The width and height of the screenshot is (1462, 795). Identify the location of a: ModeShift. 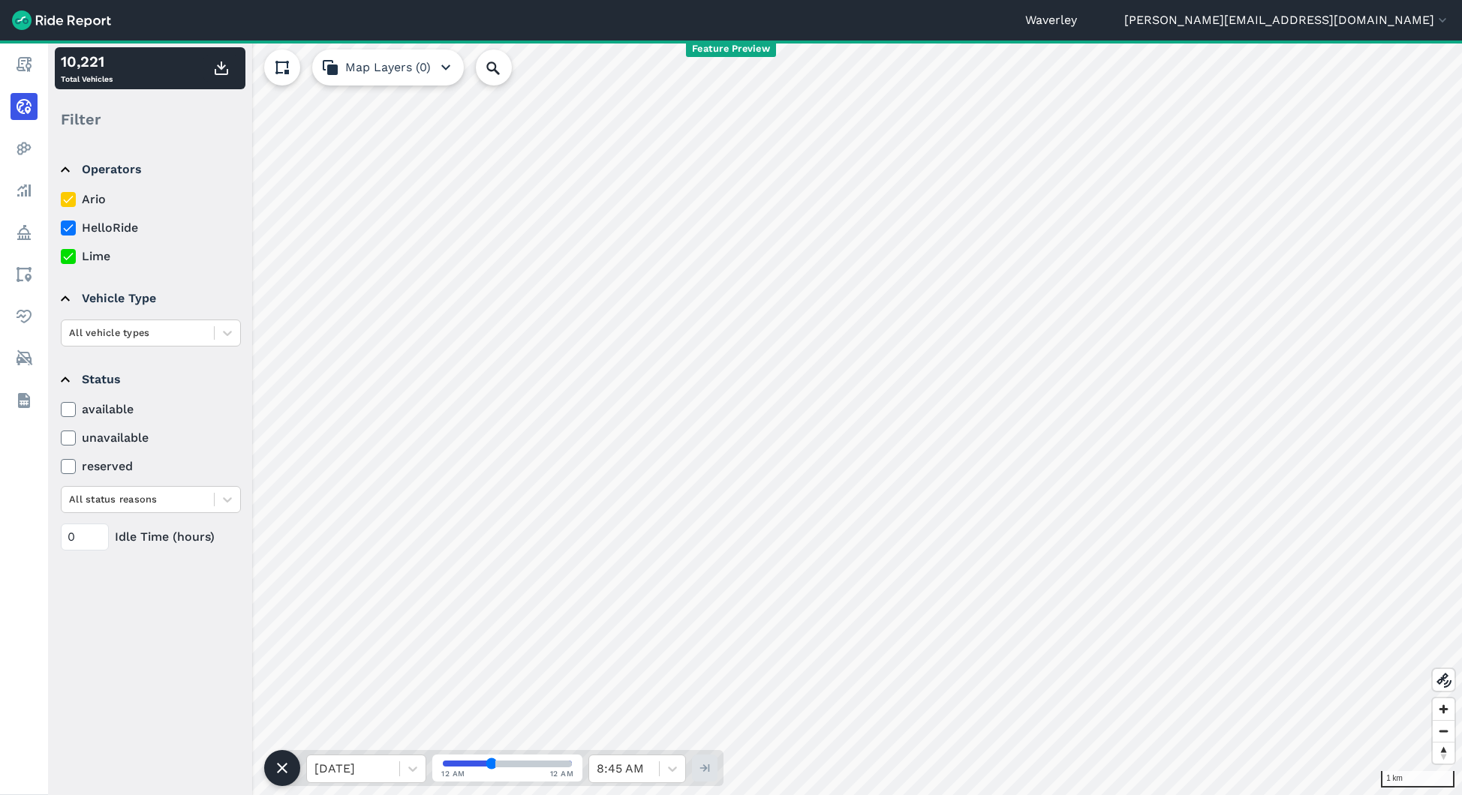
(24, 359).